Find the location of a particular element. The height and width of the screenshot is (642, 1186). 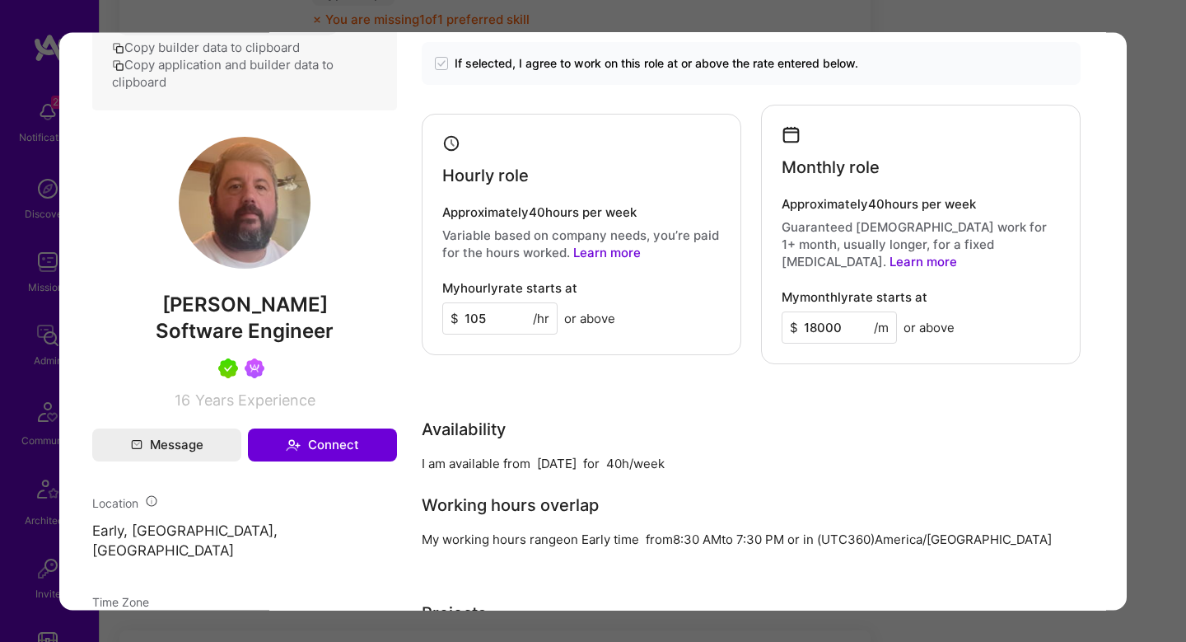

span: 8:30 AM to 7:30 PM or is located at coordinates (736, 539).